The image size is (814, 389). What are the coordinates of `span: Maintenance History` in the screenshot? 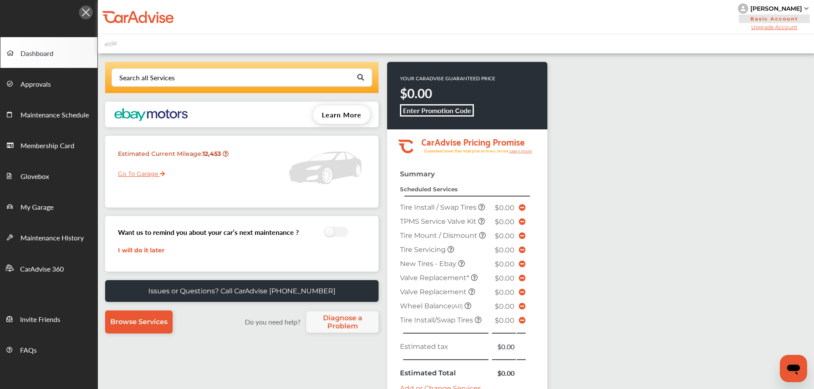 It's located at (52, 239).